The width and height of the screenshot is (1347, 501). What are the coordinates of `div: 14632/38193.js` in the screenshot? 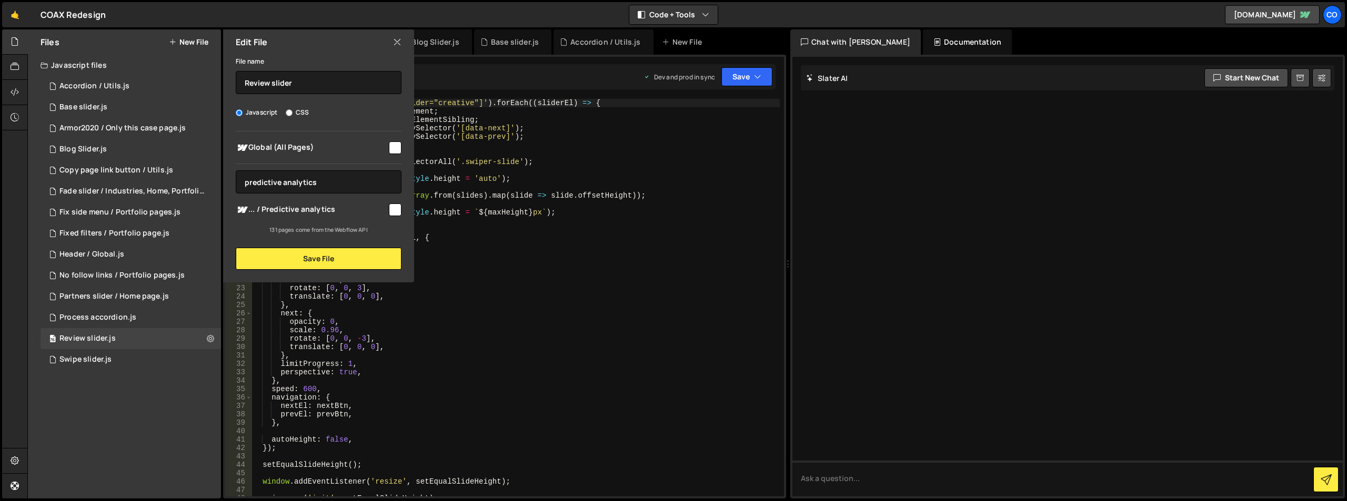 It's located at (130, 339).